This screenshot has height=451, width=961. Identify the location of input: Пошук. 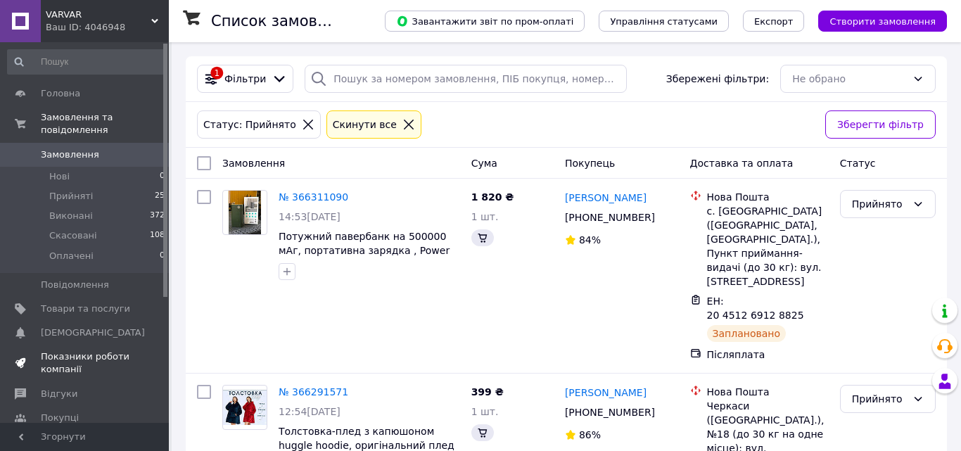
(87, 62).